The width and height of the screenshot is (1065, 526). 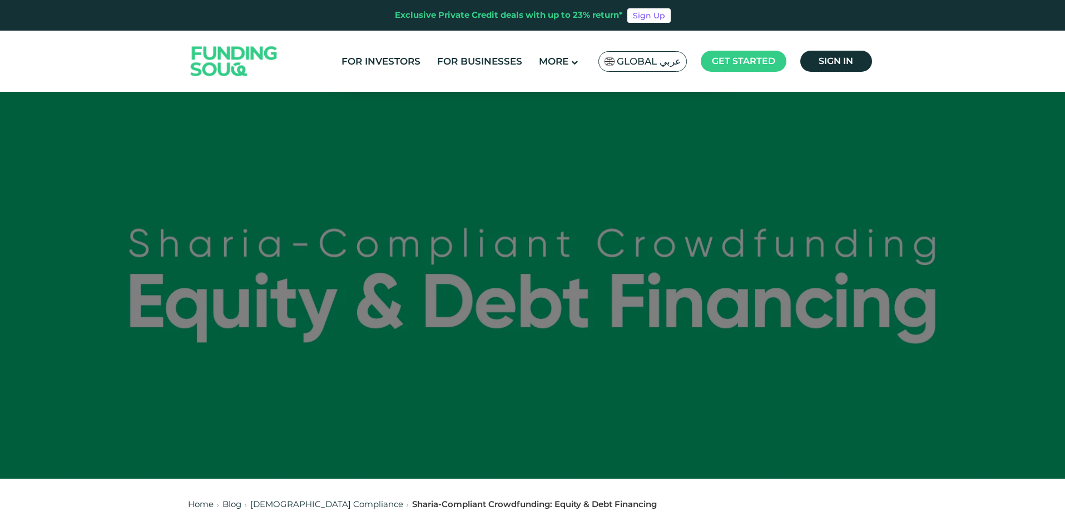 I want to click on div: Sharia-Compliant Crowdfunding: Equity & Debt Financing, so click(x=535, y=504).